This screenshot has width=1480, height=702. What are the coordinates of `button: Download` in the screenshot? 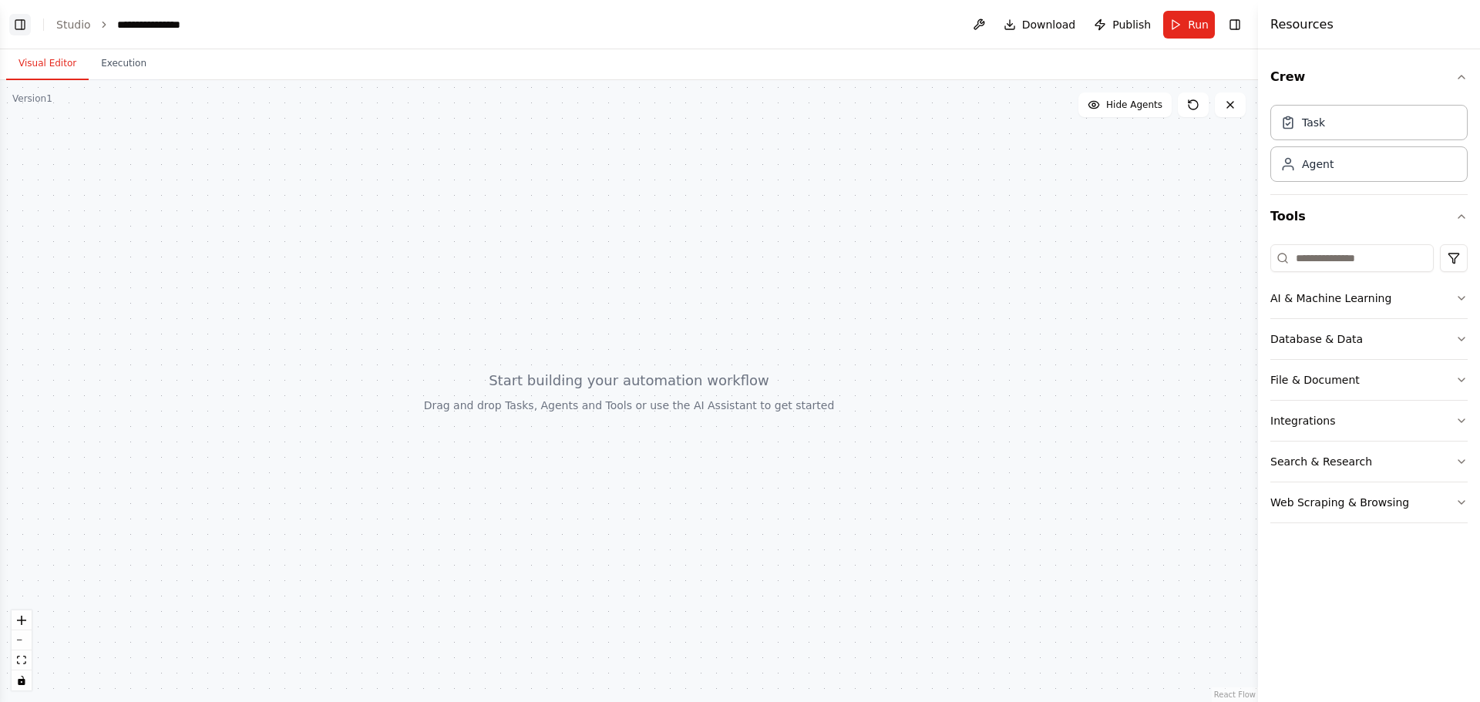 It's located at (1040, 25).